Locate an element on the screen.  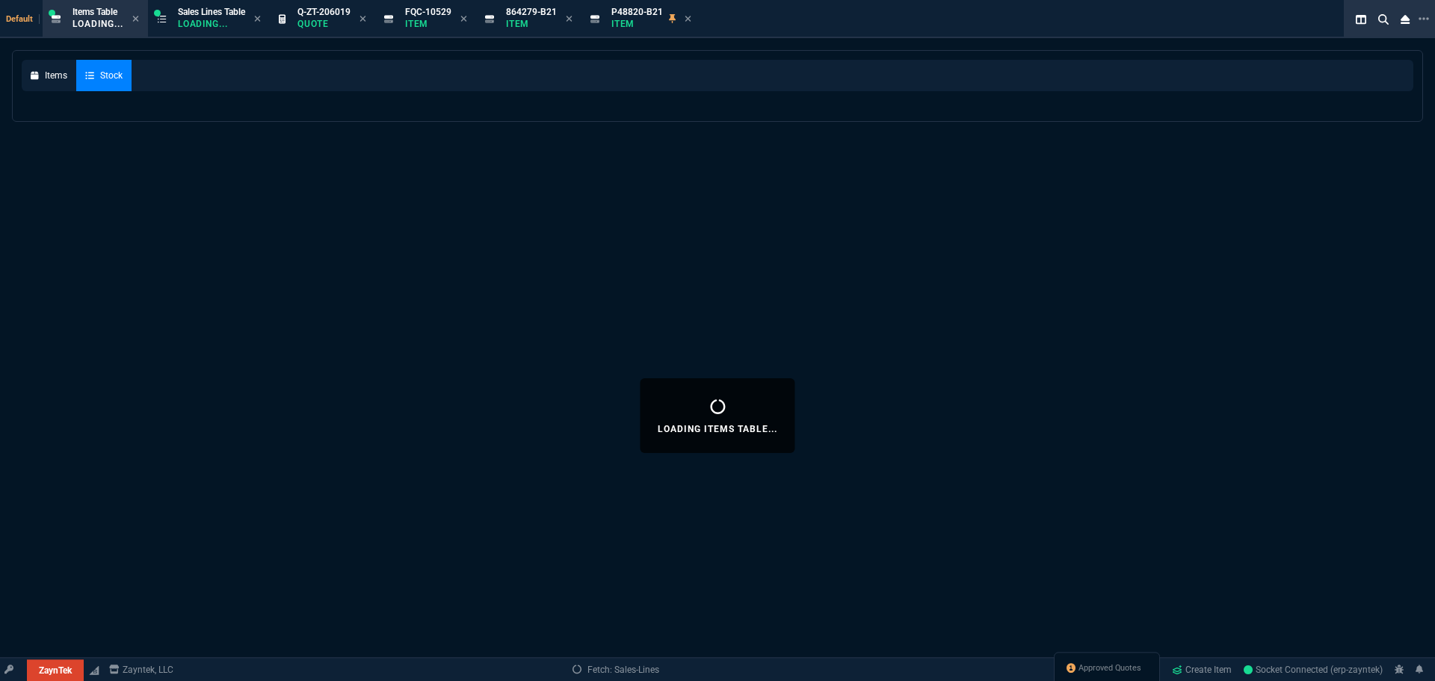
span: Socket Connected (erp-zayntek) is located at coordinates (1313, 669).